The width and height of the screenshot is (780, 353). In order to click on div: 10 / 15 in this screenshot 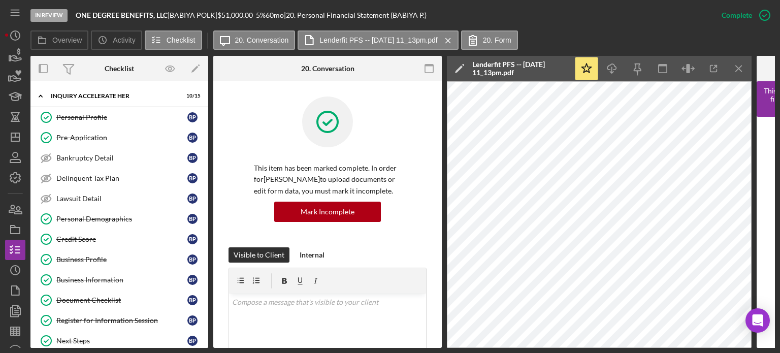, I will do `click(191, 96)`.